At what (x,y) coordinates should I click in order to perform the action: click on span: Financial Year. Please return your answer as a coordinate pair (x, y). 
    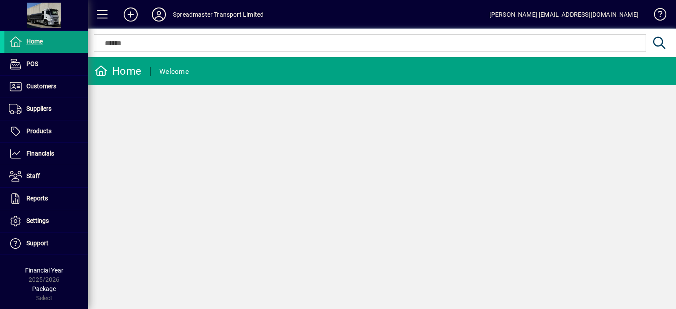
    Looking at the image, I should click on (44, 271).